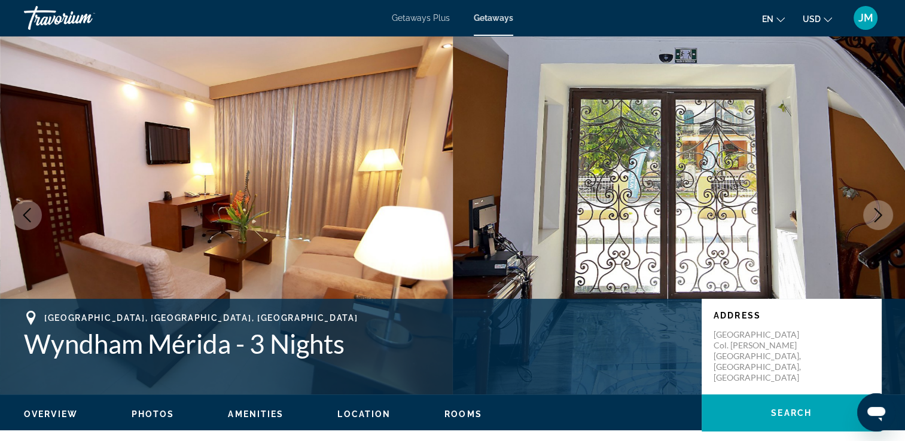  What do you see at coordinates (791, 413) in the screenshot?
I see `button: Search` at bounding box center [791, 413].